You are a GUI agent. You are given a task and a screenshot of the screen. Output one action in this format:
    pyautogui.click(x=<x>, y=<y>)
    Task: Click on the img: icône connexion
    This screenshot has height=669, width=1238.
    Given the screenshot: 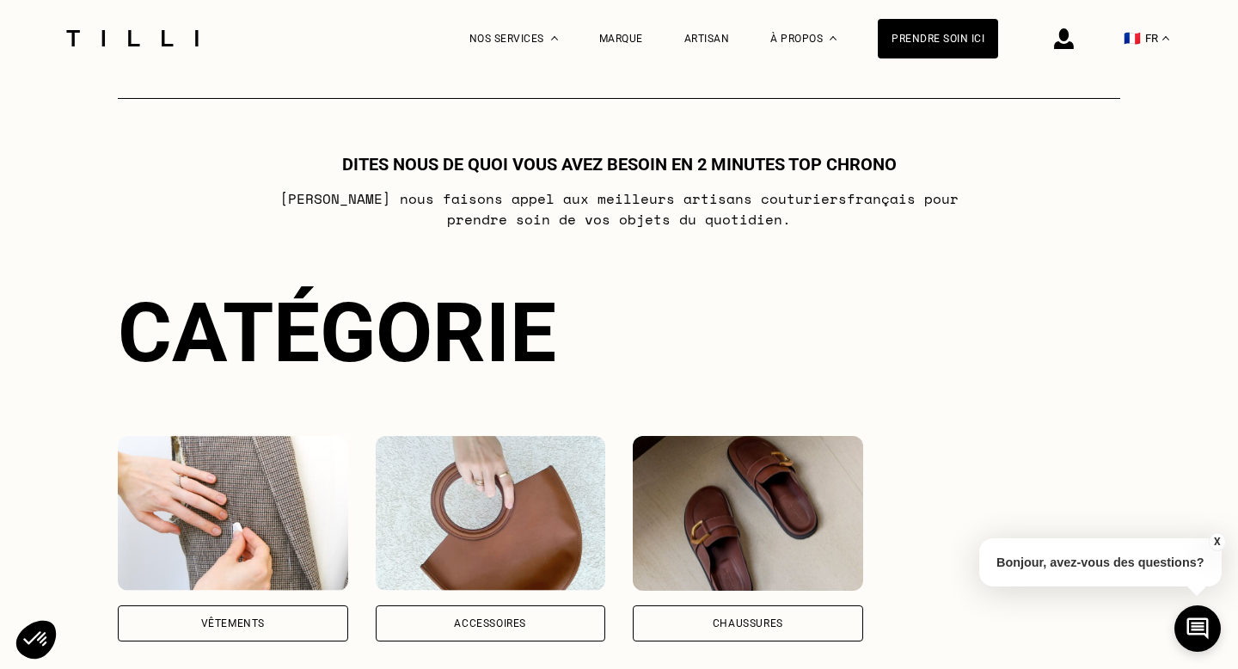 What is the action you would take?
    pyautogui.click(x=1063, y=39)
    